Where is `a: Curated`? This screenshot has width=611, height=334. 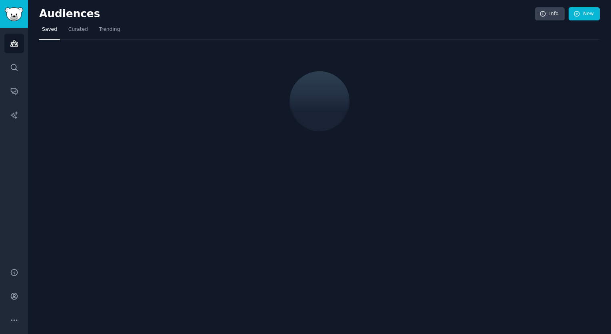
a: Curated is located at coordinates (78, 31).